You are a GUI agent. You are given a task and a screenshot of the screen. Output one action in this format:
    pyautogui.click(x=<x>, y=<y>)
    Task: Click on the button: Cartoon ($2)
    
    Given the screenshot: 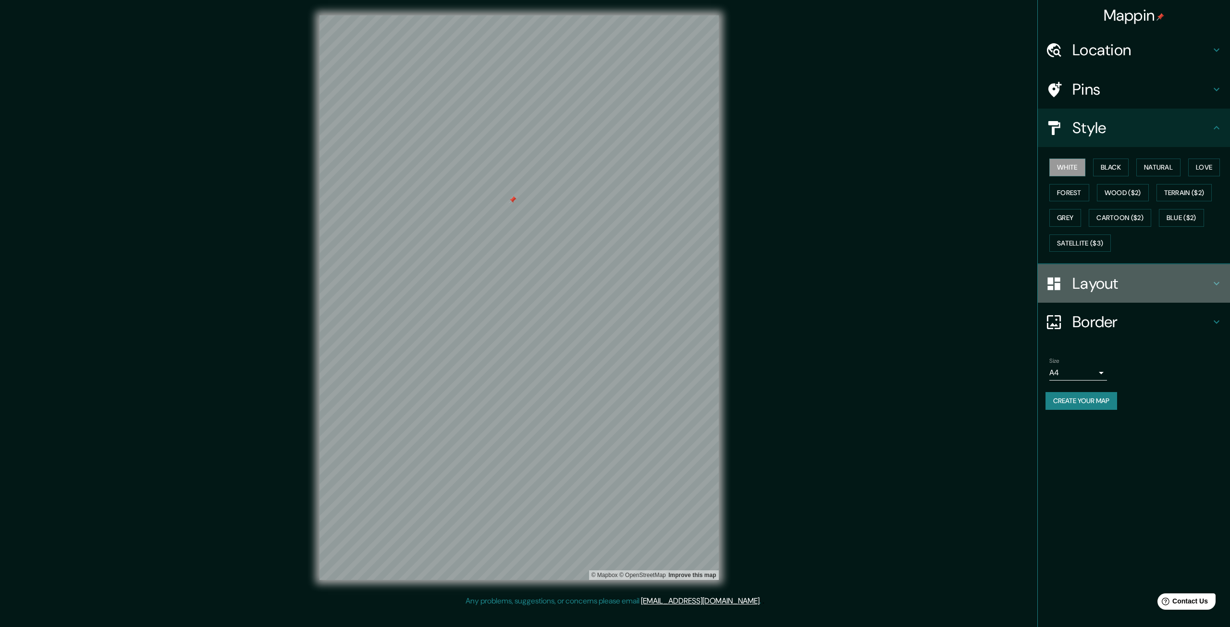 What is the action you would take?
    pyautogui.click(x=1120, y=218)
    